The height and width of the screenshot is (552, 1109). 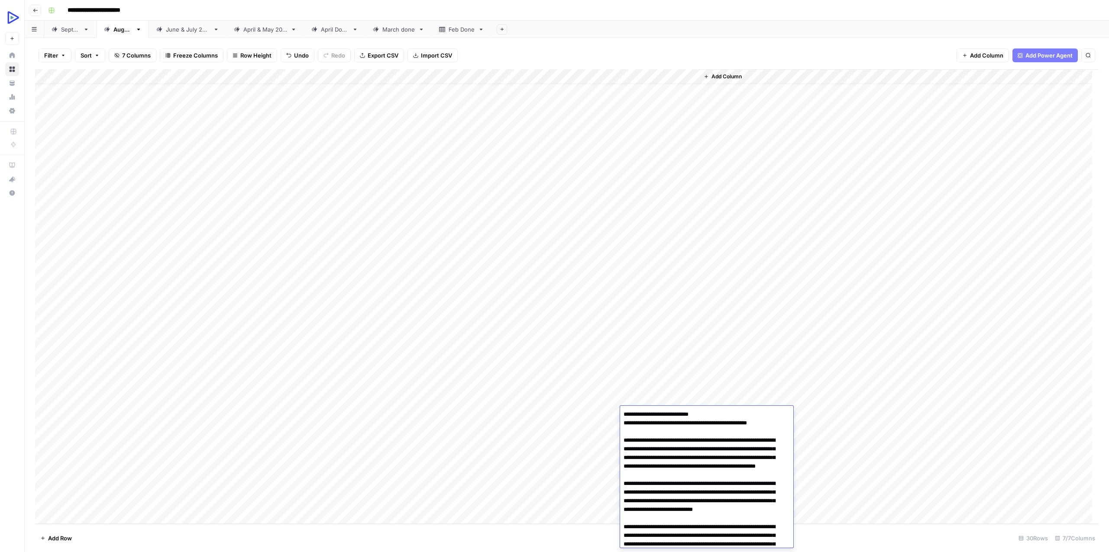 What do you see at coordinates (1033, 539) in the screenshot?
I see `div: 30 Rows` at bounding box center [1033, 539].